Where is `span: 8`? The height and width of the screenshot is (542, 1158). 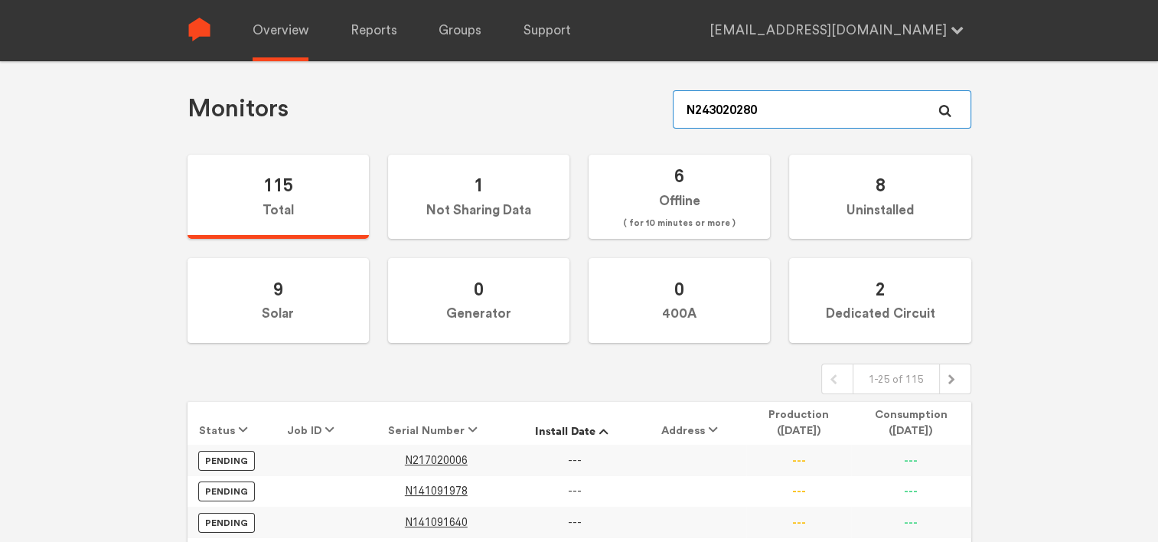
span: 8 is located at coordinates (879, 184).